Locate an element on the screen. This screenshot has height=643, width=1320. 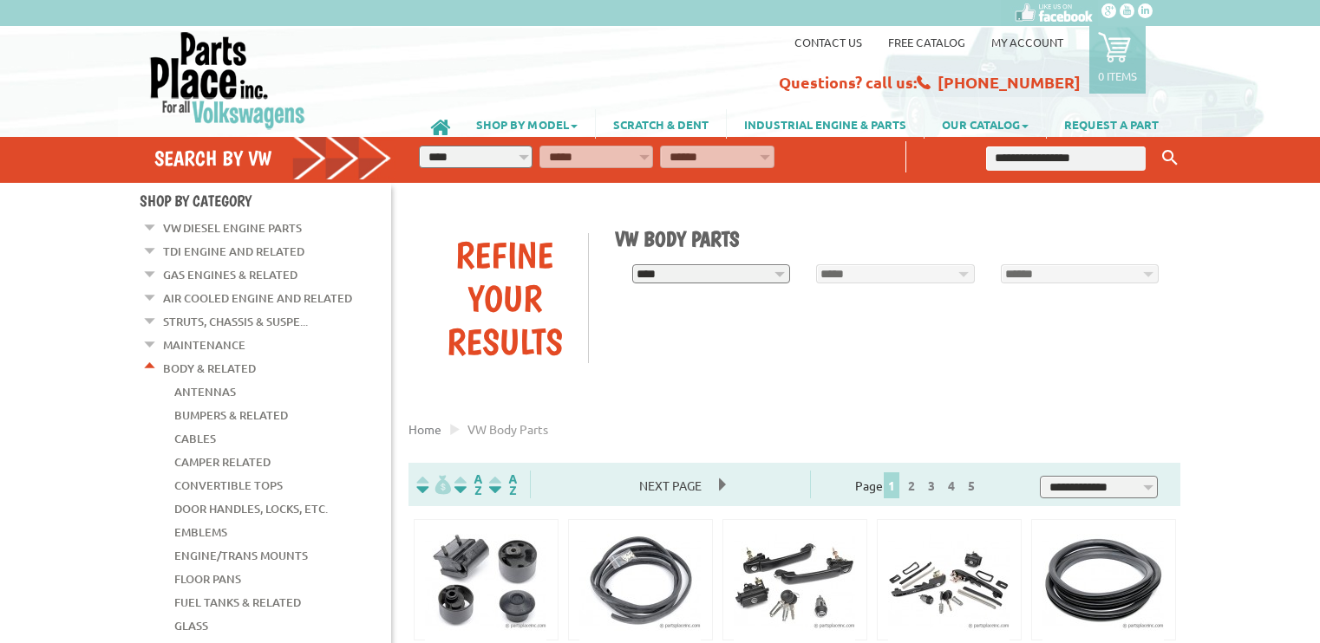
a: Bumpers & Related is located at coordinates (231, 415).